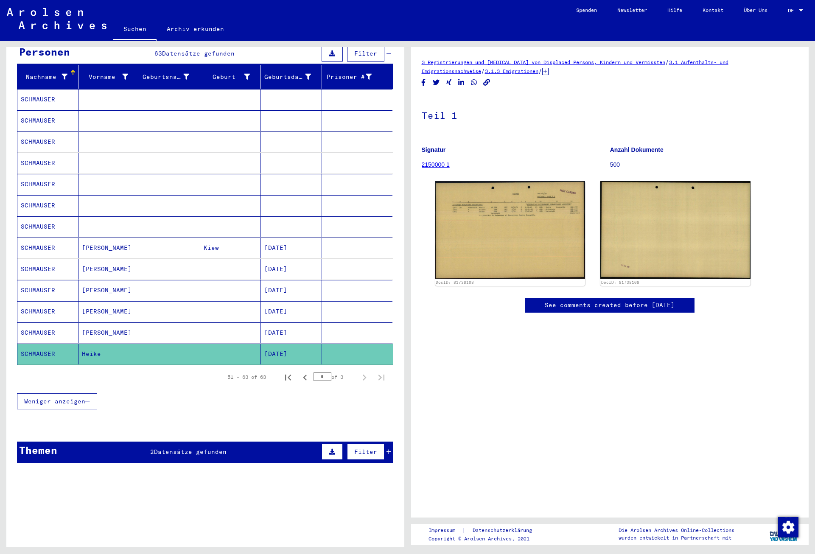  I want to click on b: Signatur, so click(434, 150).